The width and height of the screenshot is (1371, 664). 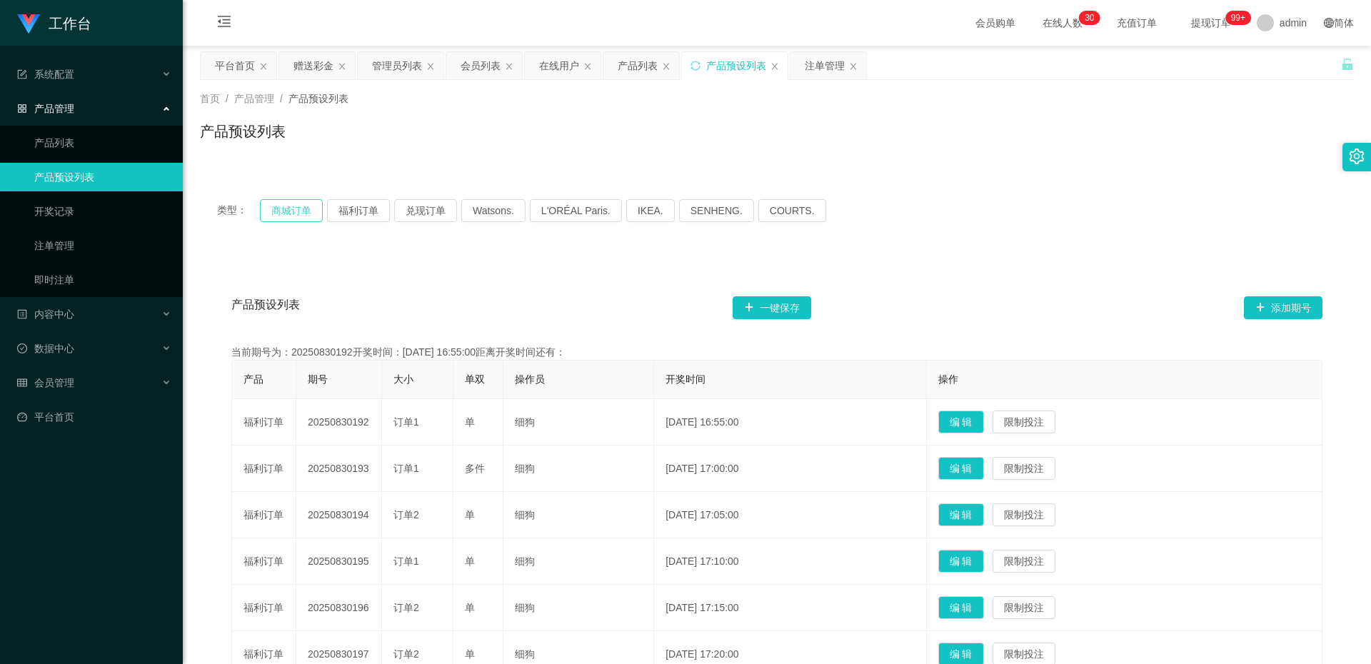 I want to click on span: 提现订单, so click(x=1211, y=23).